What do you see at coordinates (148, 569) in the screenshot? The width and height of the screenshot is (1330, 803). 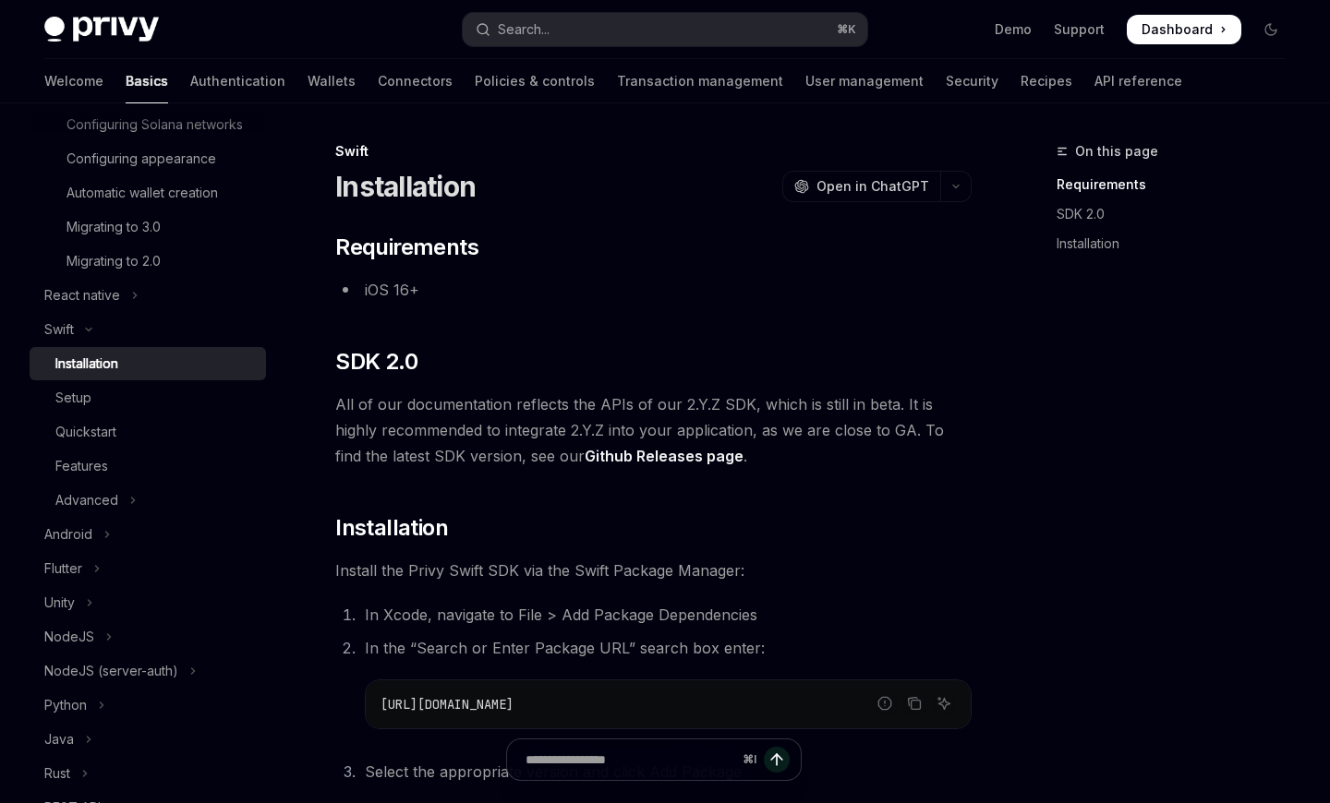 I see `button: Toggle Flutter section` at bounding box center [148, 569].